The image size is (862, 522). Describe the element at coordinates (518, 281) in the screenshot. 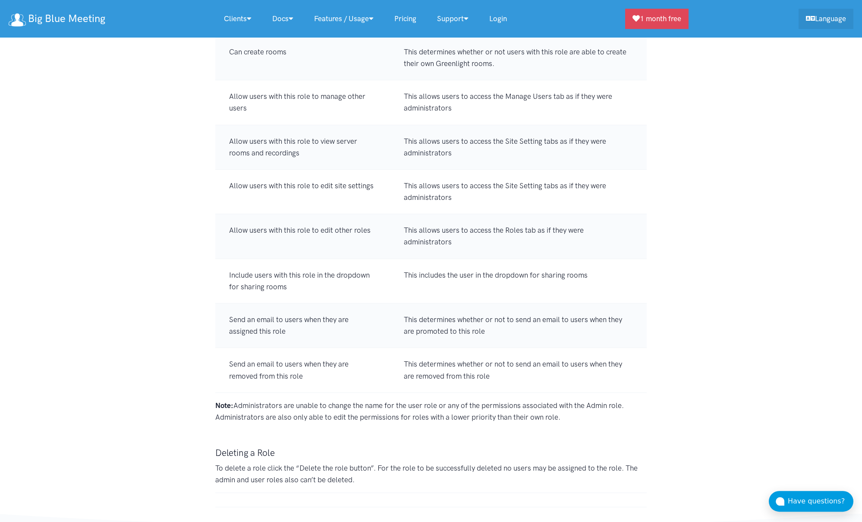

I see `td: This includes the user in the dropdown for sharing rooms` at that location.